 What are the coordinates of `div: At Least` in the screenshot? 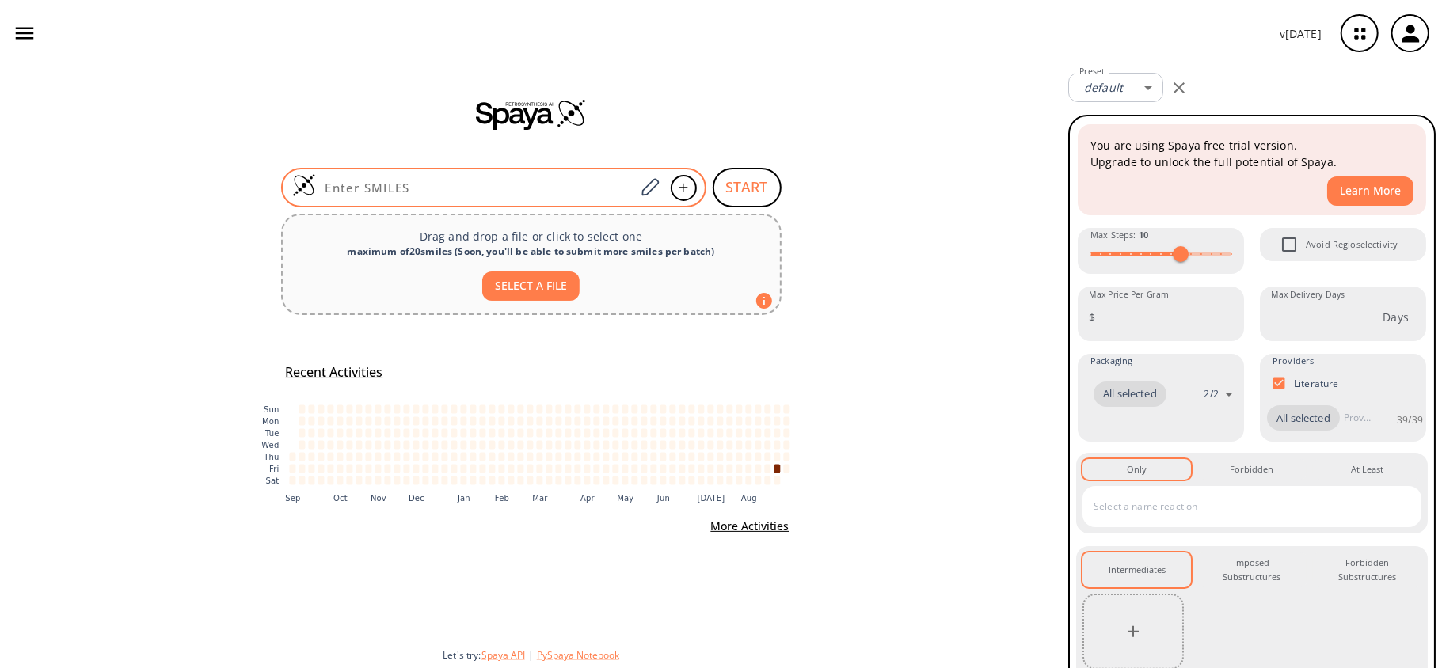 It's located at (1367, 470).